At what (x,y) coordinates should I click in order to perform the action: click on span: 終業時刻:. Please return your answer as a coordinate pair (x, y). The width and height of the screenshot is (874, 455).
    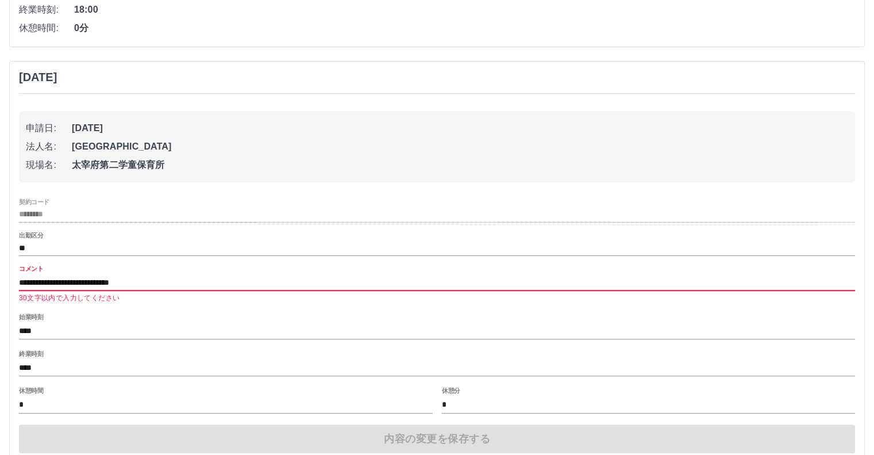
    Looking at the image, I should click on (47, 10).